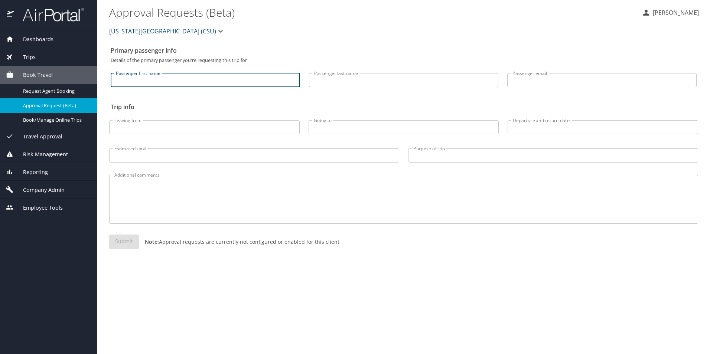  What do you see at coordinates (10, 14) in the screenshot?
I see `img: icon-airportal.png` at bounding box center [10, 14].